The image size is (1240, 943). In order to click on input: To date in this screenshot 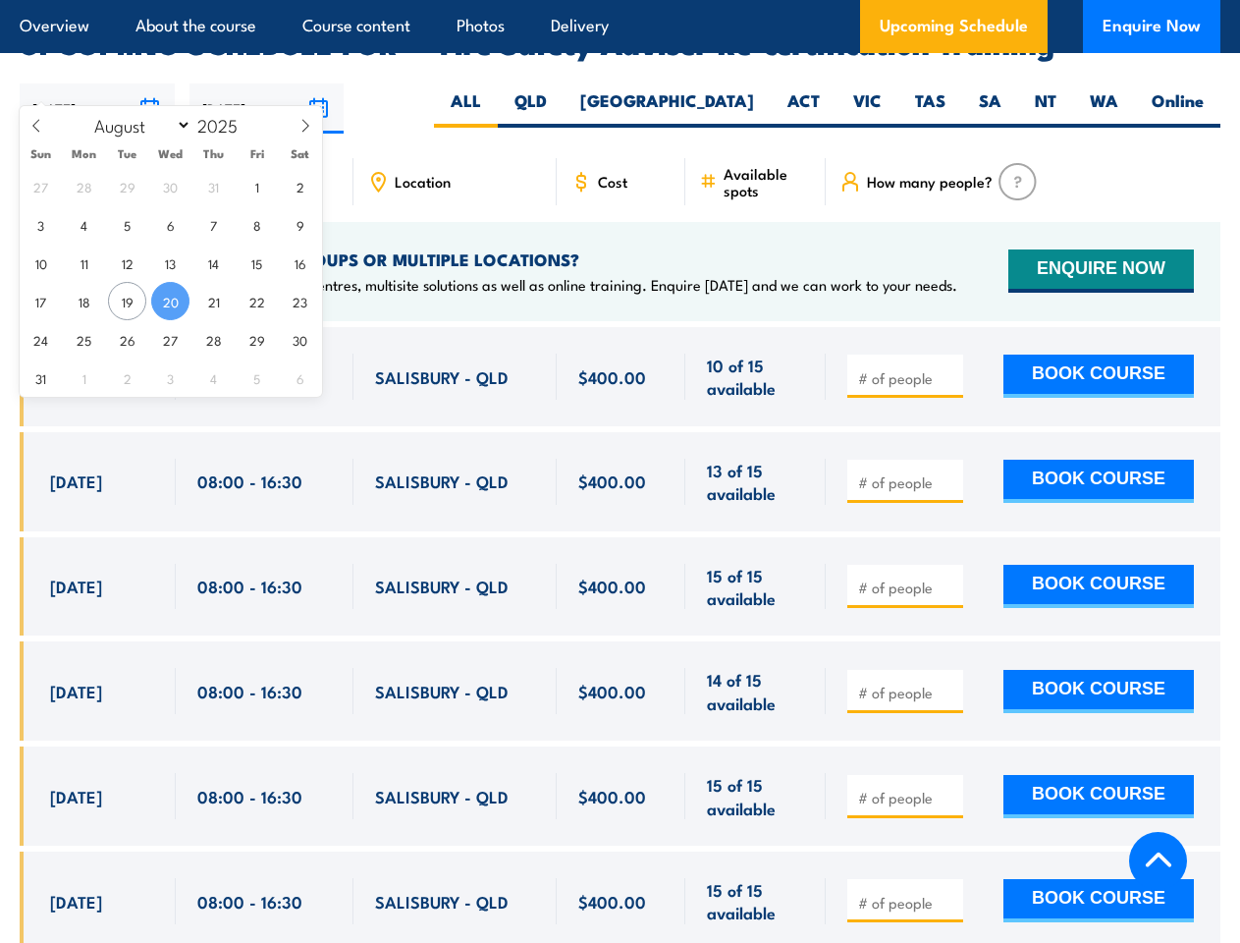, I will do `click(267, 108)`.